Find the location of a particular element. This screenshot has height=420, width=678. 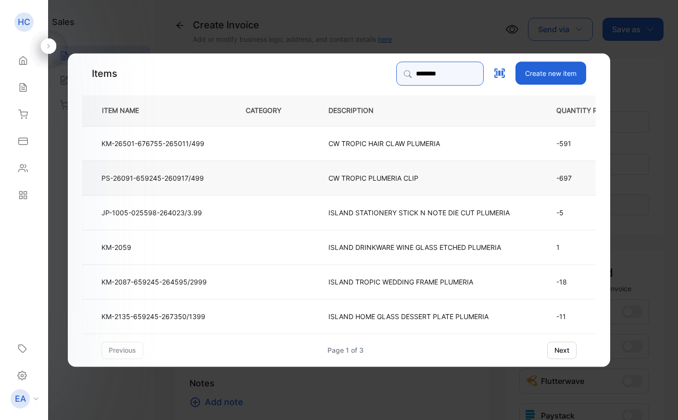

p: KM-2135-659245-267350/1399 is located at coordinates (153, 316).